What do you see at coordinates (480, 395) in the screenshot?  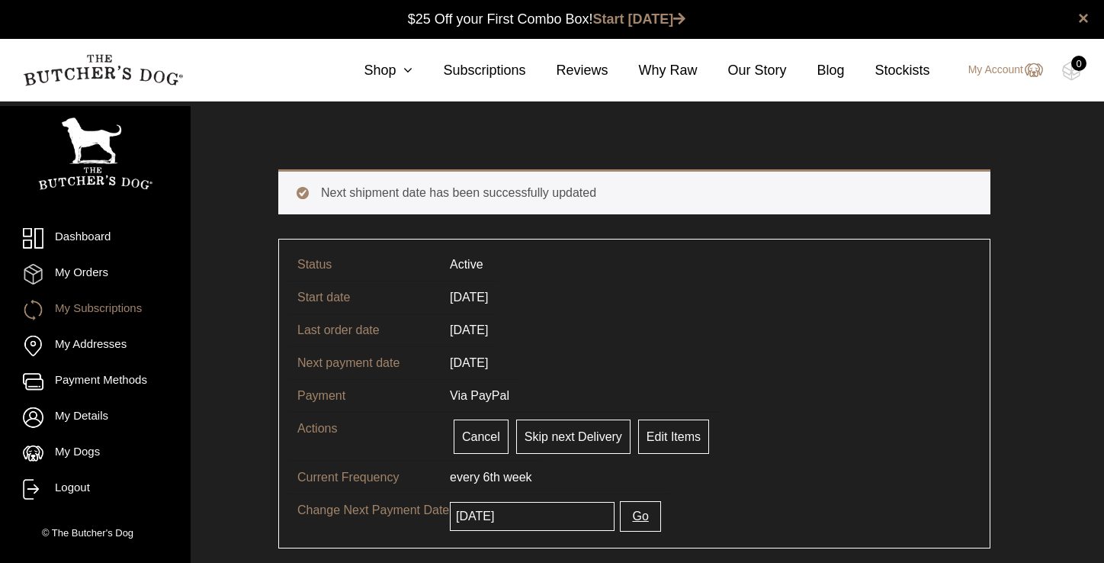 I see `span: Via PayPal` at bounding box center [480, 395].